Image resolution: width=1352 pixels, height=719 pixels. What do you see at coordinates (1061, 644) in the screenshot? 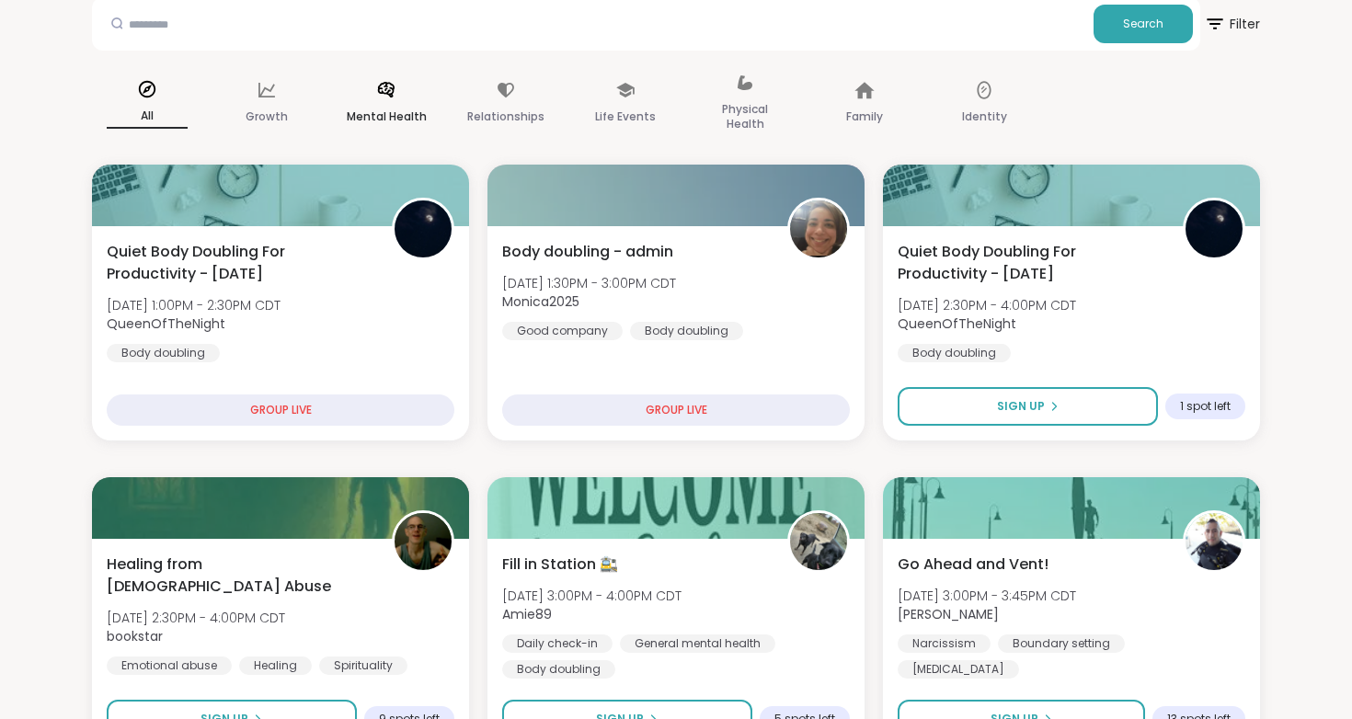
I see `div: Boundary setting` at bounding box center [1061, 644].